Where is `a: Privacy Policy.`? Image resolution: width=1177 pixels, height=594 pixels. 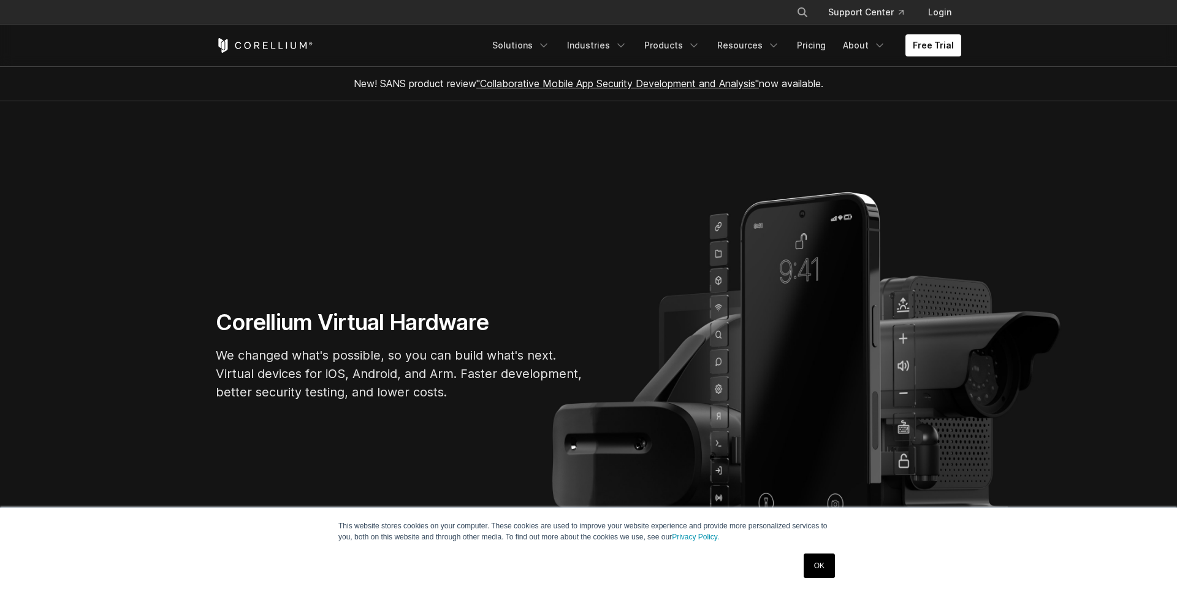
a: Privacy Policy. is located at coordinates (695, 537).